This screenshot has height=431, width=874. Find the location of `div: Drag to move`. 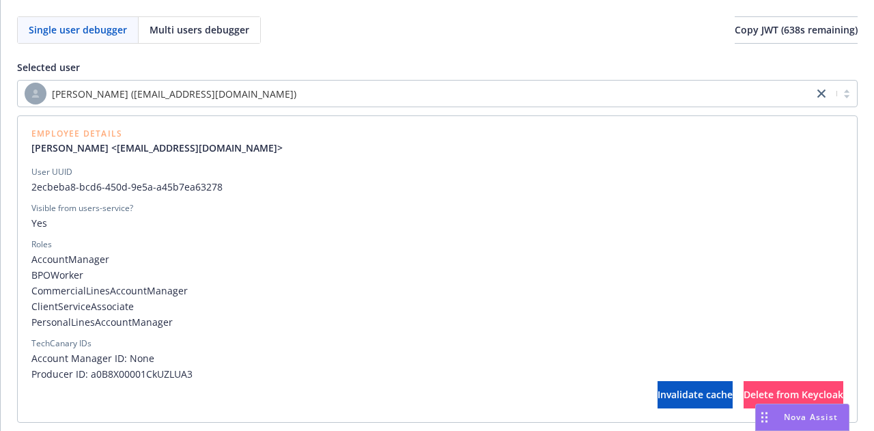

div: Drag to move is located at coordinates (764, 417).